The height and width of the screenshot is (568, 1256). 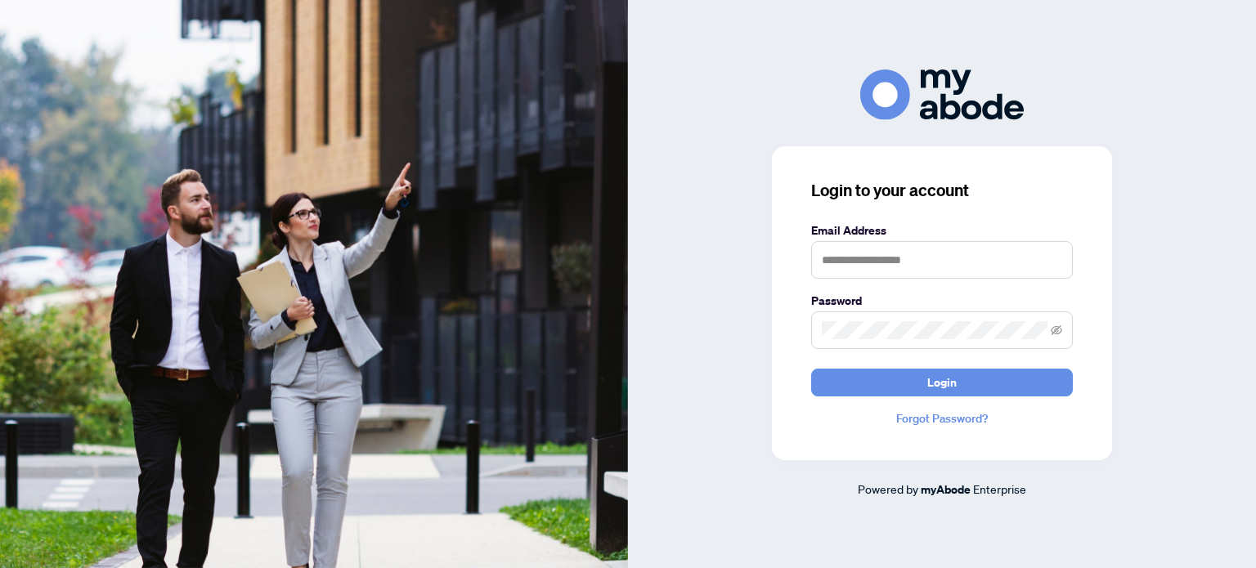 What do you see at coordinates (945, 490) in the screenshot?
I see `a: myAbode` at bounding box center [945, 490].